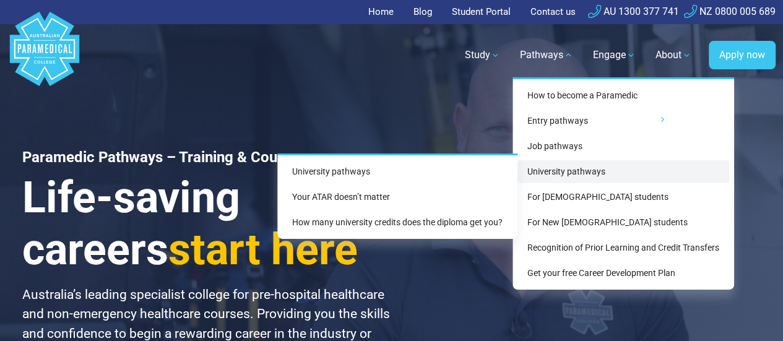 The image size is (783, 341). Describe the element at coordinates (214, 157) in the screenshot. I see `h1: Paramedic Pathways – Training & Courses` at that location.